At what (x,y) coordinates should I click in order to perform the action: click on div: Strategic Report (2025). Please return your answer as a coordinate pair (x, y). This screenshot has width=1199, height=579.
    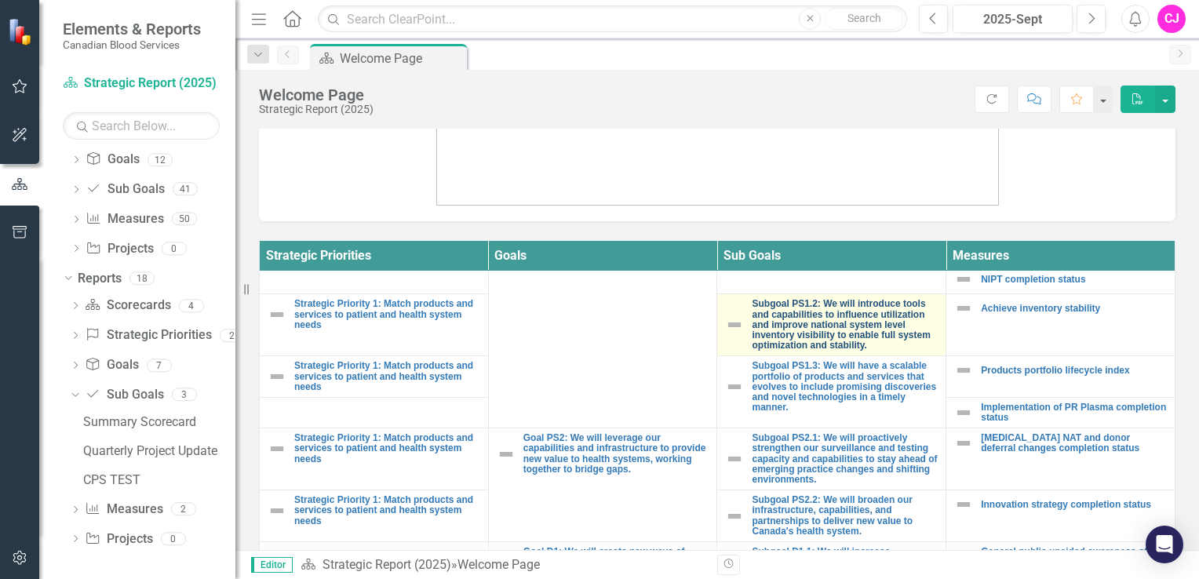
    Looking at the image, I should click on (316, 109).